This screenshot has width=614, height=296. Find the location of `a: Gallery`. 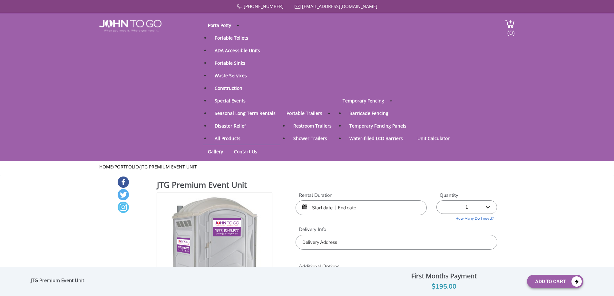

a: Gallery is located at coordinates (215, 152).